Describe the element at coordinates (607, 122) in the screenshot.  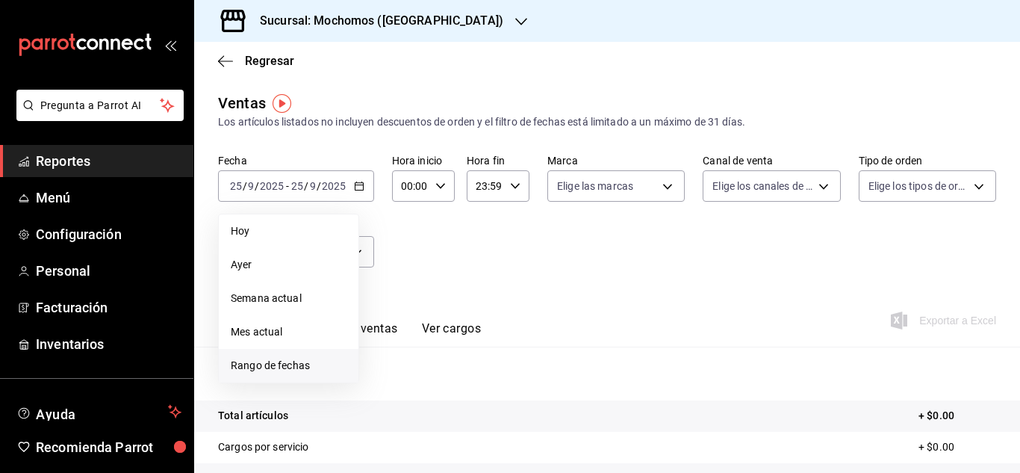
I see `div: Los artículos listados no incluyen descuentos de orden y el filtro de fechas está limitado a un m...` at that location.